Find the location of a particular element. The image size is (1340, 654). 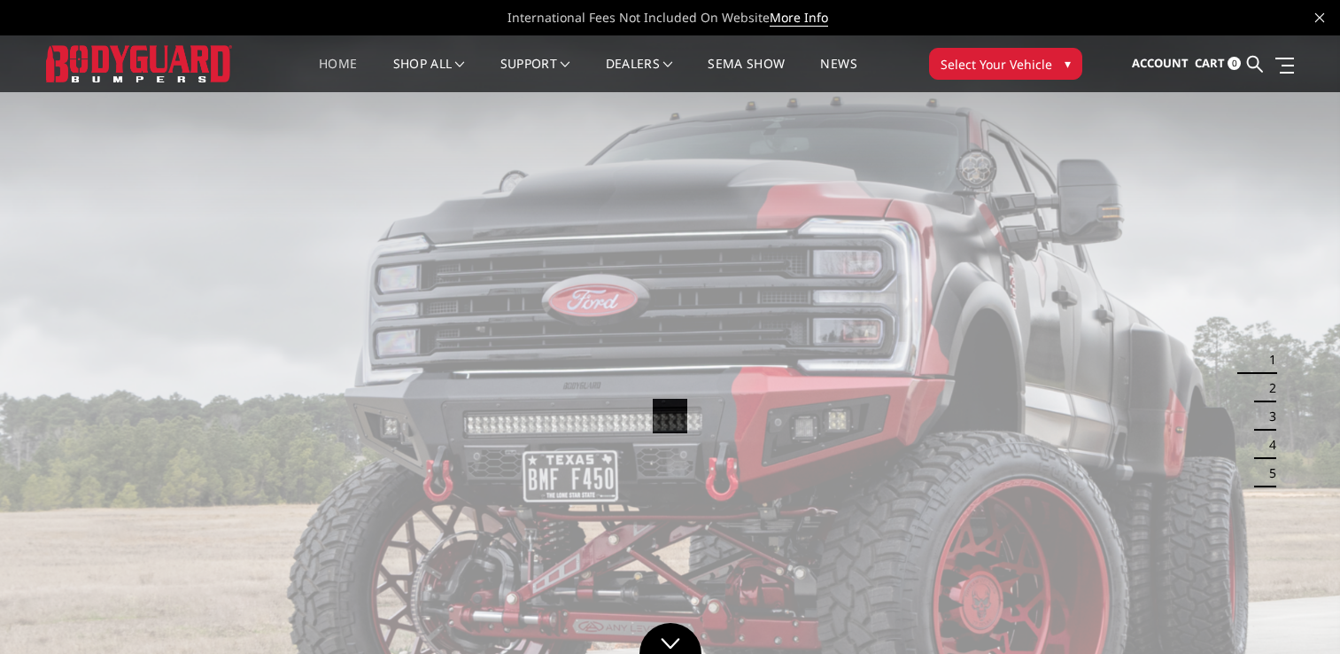

a: Support is located at coordinates (535, 74).